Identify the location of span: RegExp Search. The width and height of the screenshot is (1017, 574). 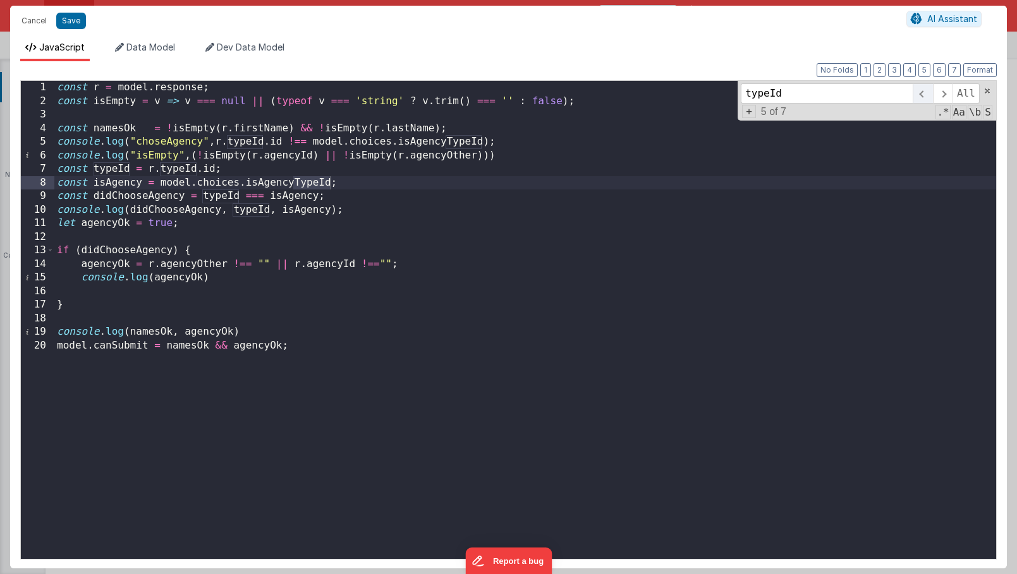
(942, 112).